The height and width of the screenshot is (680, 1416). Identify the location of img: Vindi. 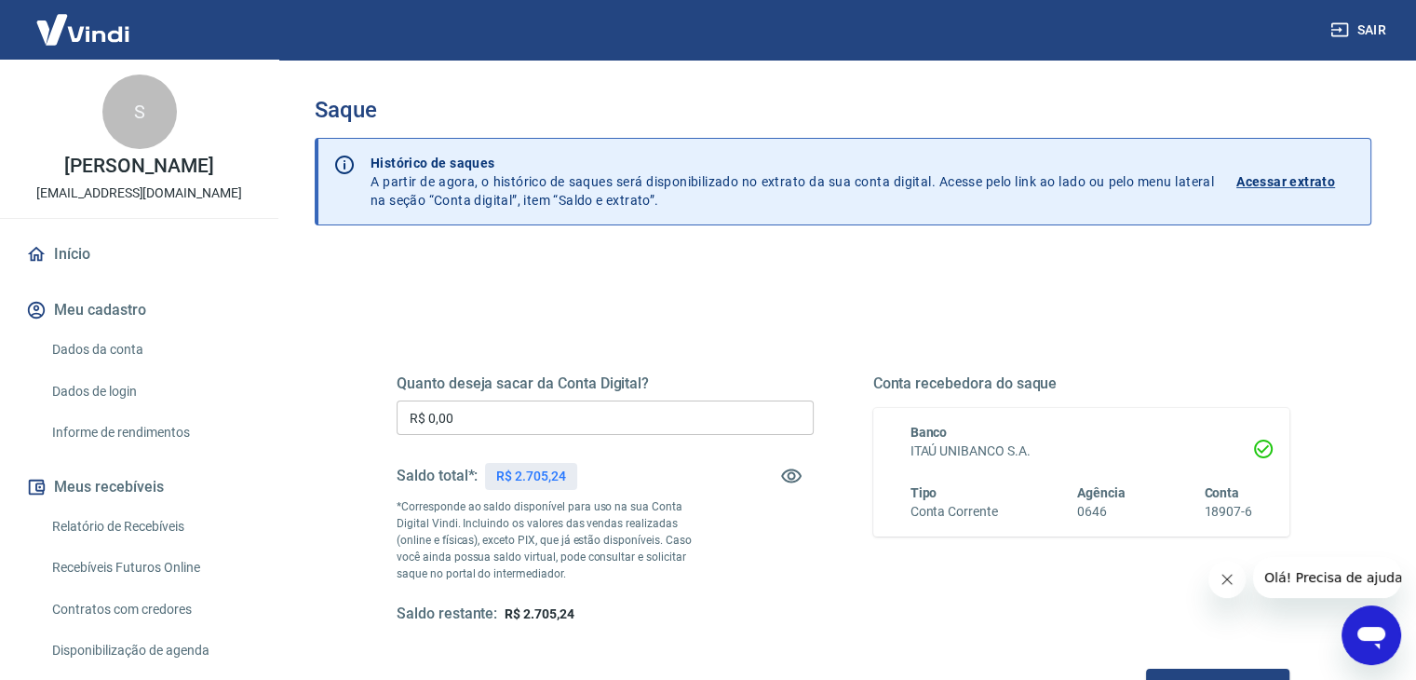
(83, 29).